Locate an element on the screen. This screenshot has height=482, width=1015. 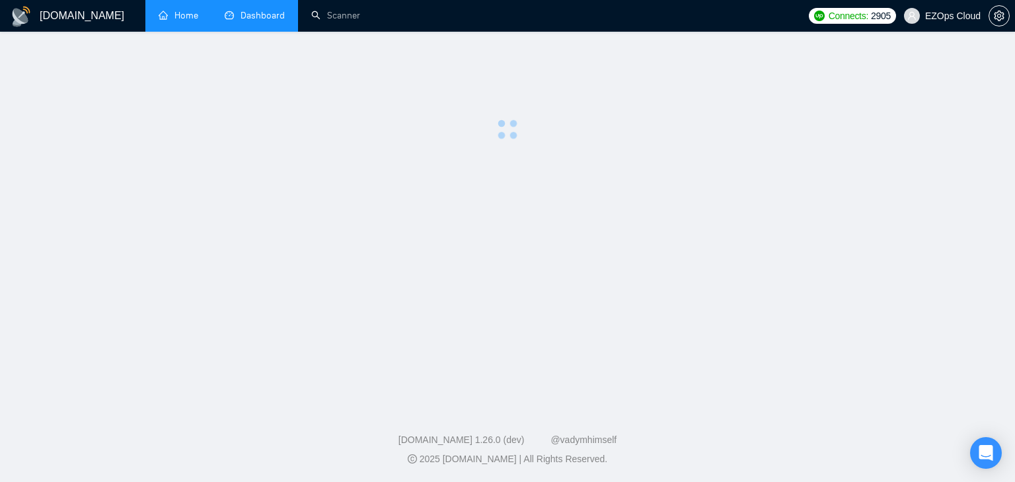
span: 2905 is located at coordinates (881, 16).